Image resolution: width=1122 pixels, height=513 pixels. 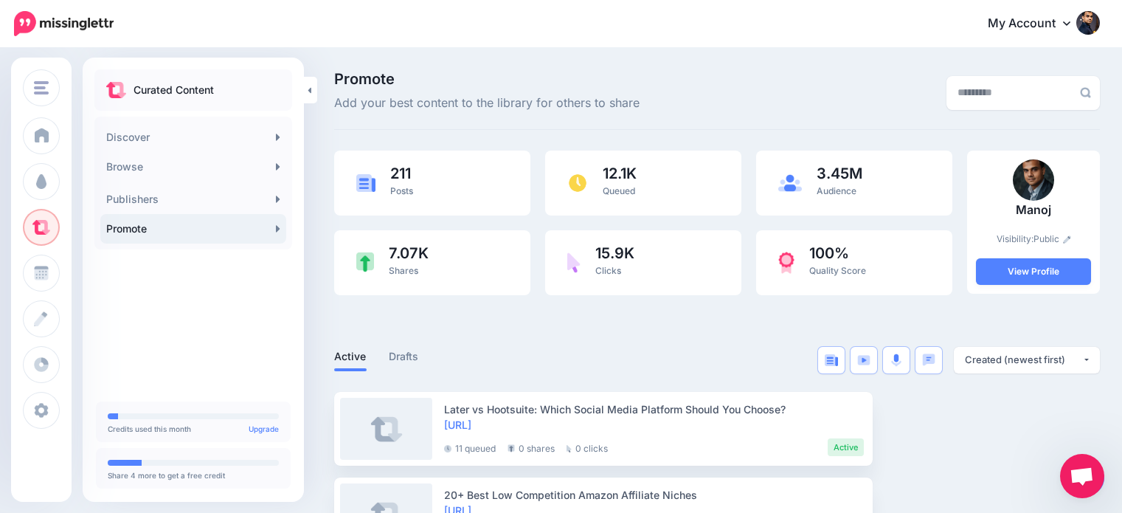 What do you see at coordinates (173, 90) in the screenshot?
I see `p: Curated Content` at bounding box center [173, 90].